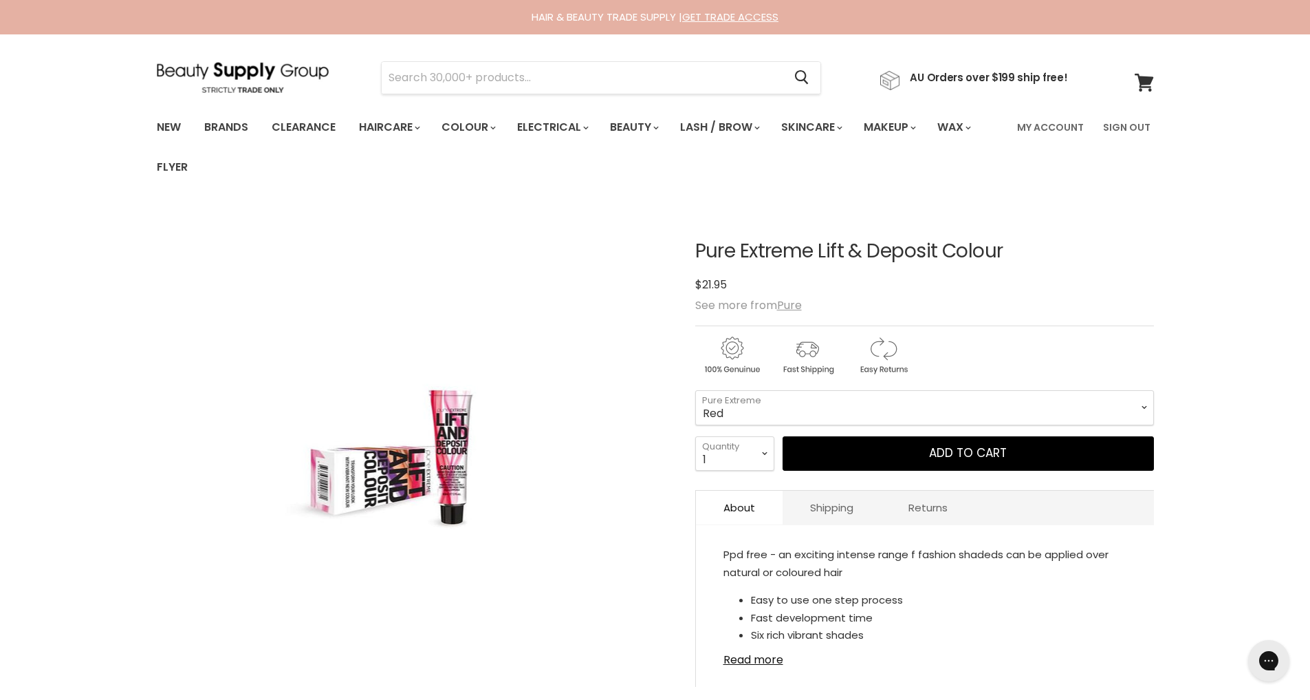 This screenshot has height=700, width=1310. What do you see at coordinates (552, 127) in the screenshot?
I see `a: Electrical` at bounding box center [552, 127].